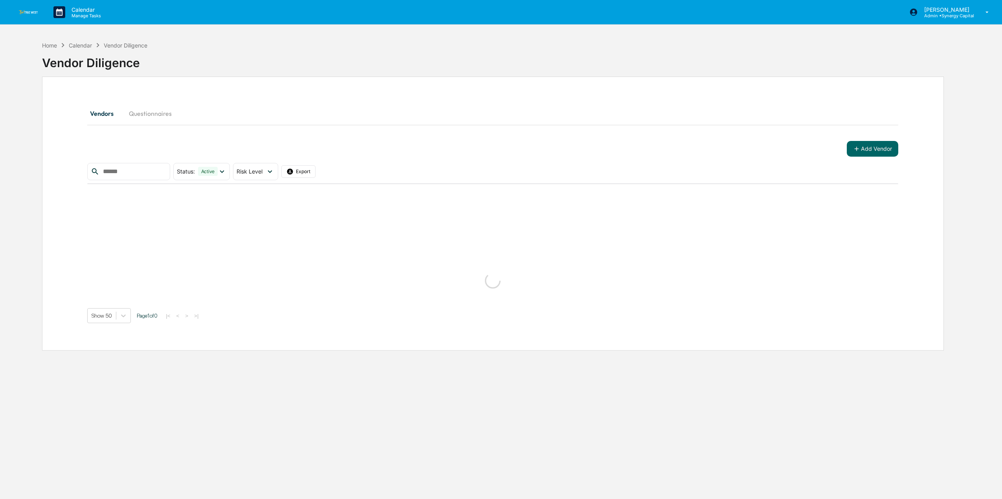 This screenshot has height=499, width=1002. Describe the element at coordinates (150, 114) in the screenshot. I see `button: Questionnaires` at that location.